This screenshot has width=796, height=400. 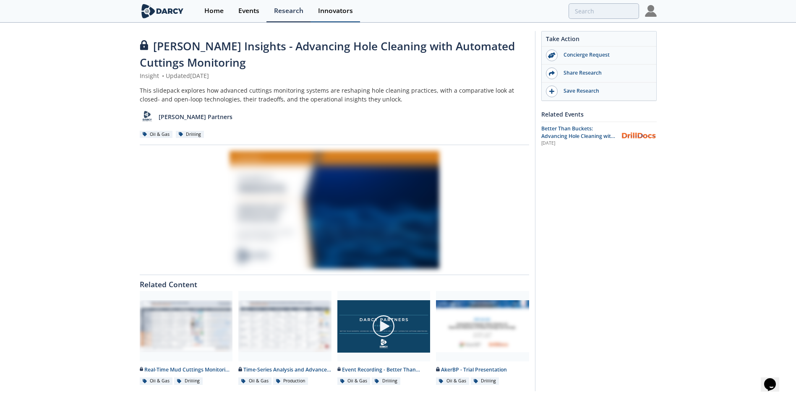 I want to click on div: Innovators, so click(x=335, y=11).